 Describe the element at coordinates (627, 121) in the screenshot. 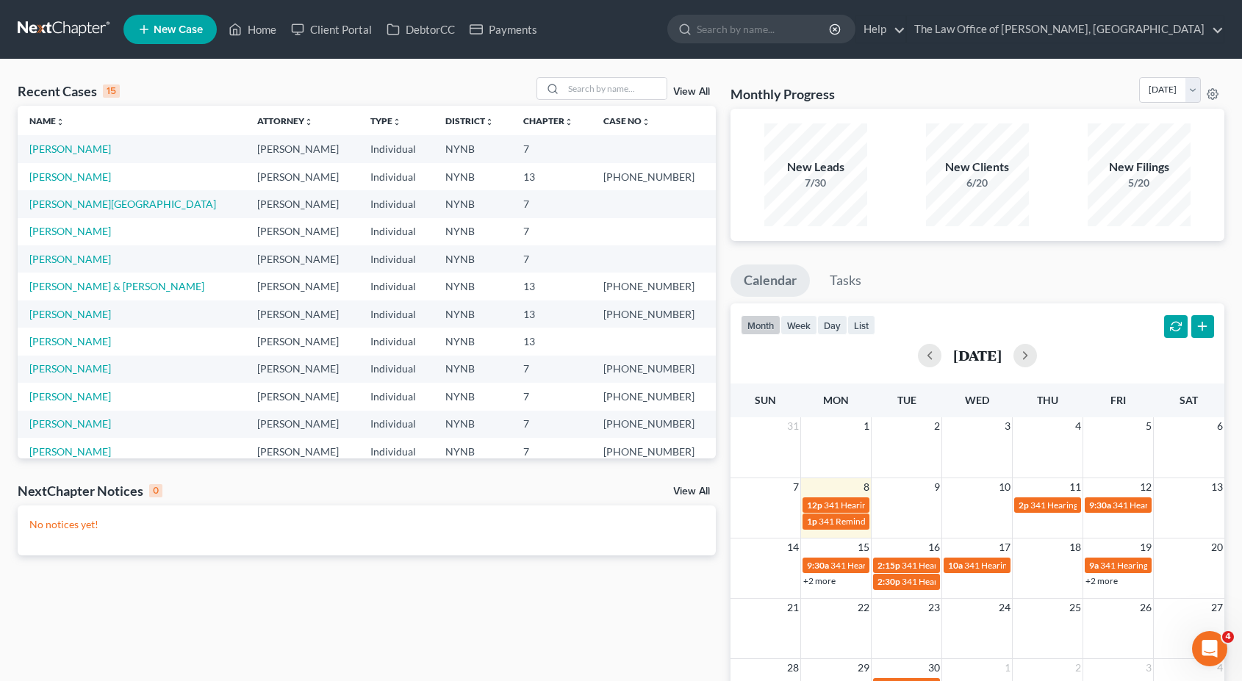

I see `a: Case Nounfold_more` at that location.